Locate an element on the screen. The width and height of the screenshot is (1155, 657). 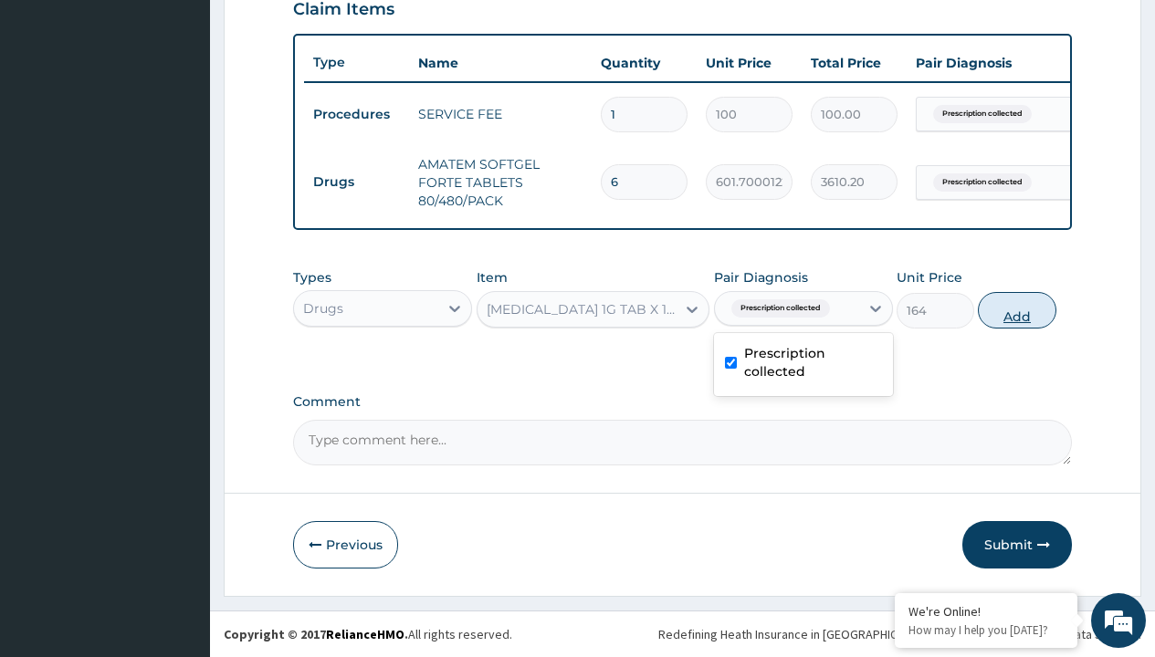
label: Types is located at coordinates (312, 278).